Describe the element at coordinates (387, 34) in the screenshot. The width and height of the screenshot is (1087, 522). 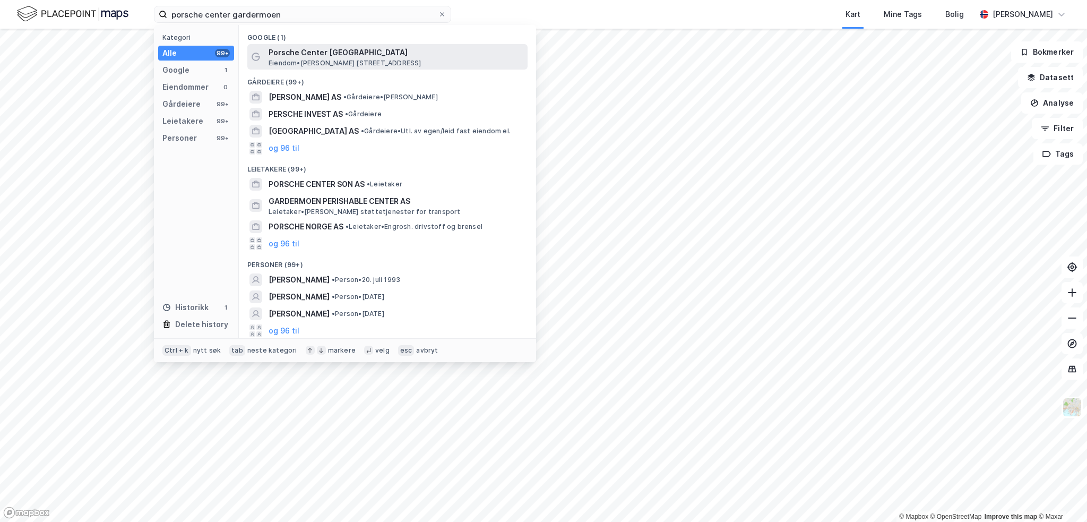
I see `div: Google (1)` at that location.